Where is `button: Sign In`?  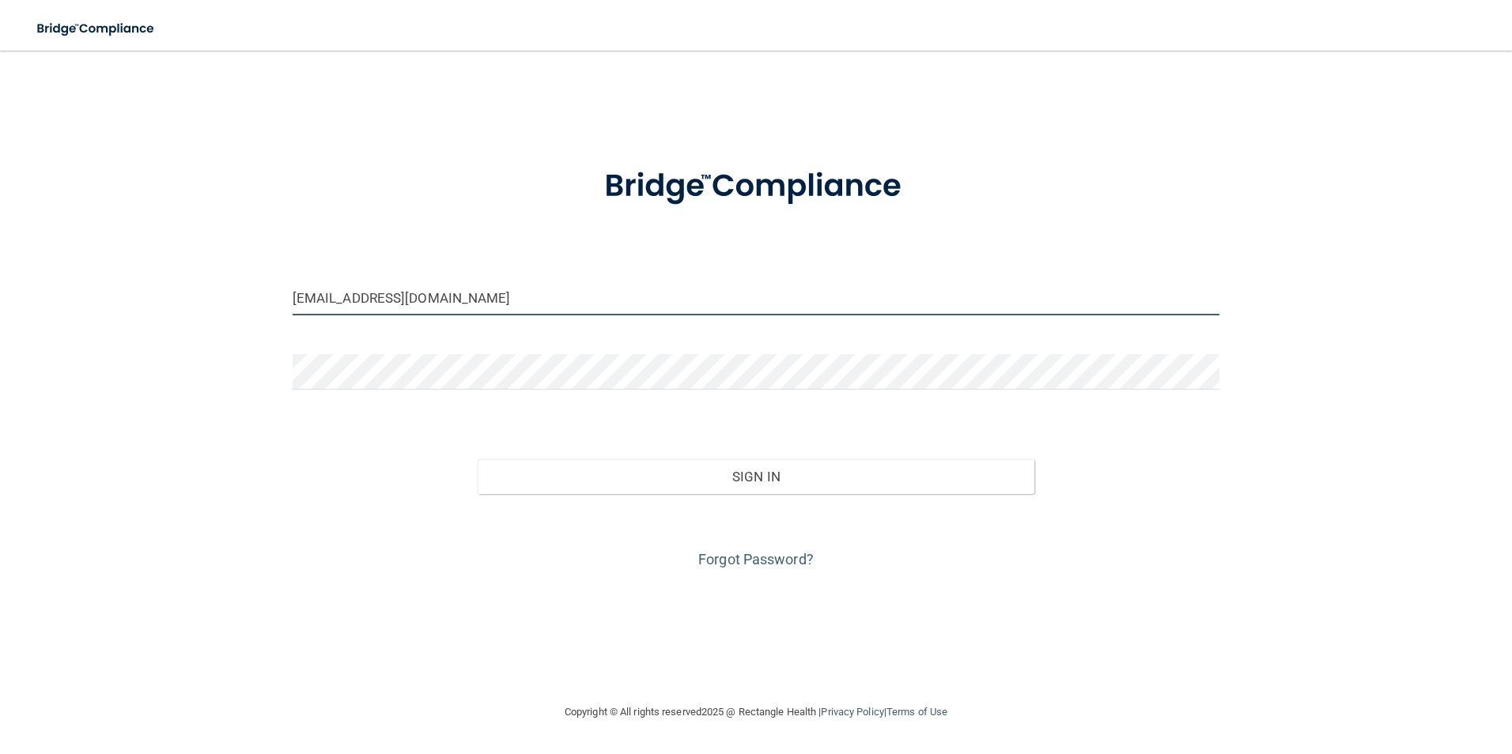 button: Sign In is located at coordinates (756, 477).